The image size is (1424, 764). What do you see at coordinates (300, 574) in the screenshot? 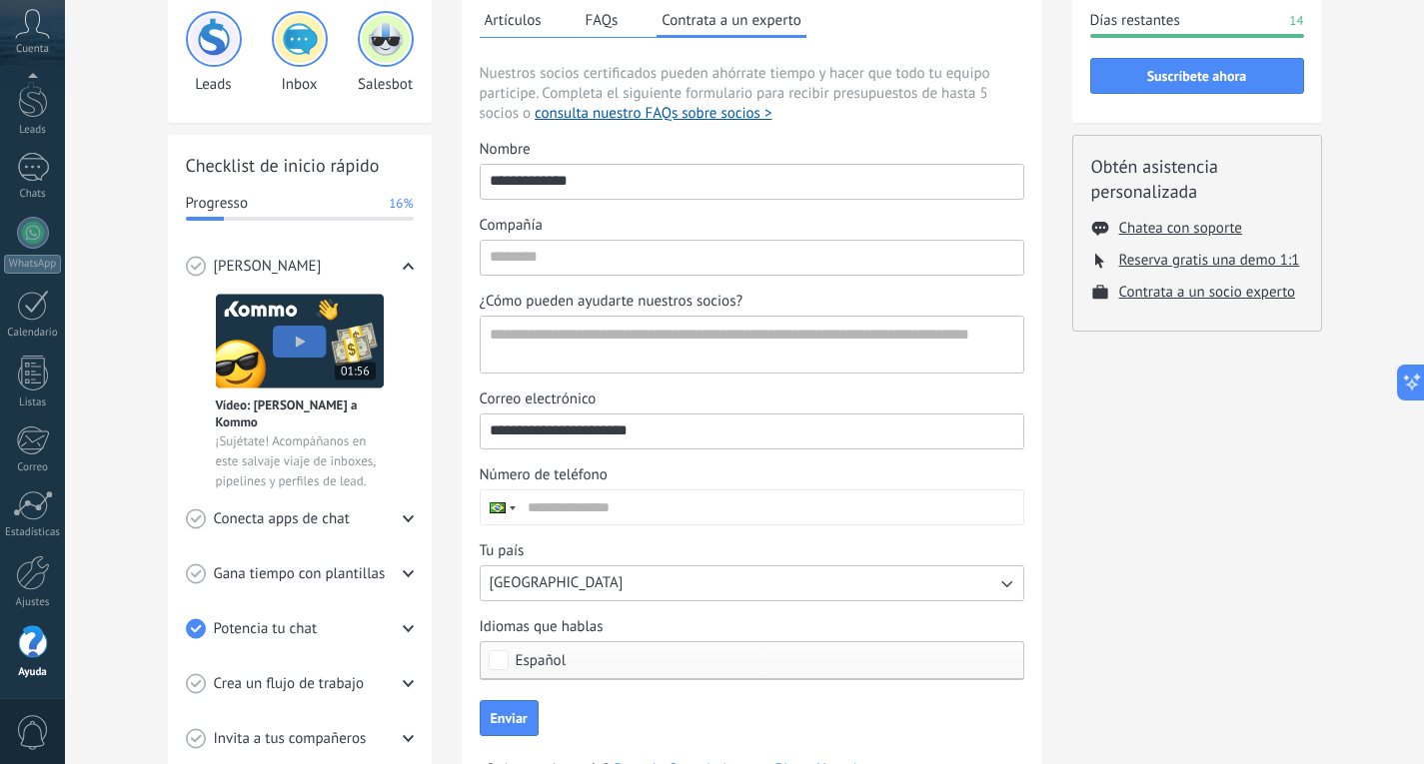
I see `span: Gana tiempo con plantillas` at bounding box center [300, 574].